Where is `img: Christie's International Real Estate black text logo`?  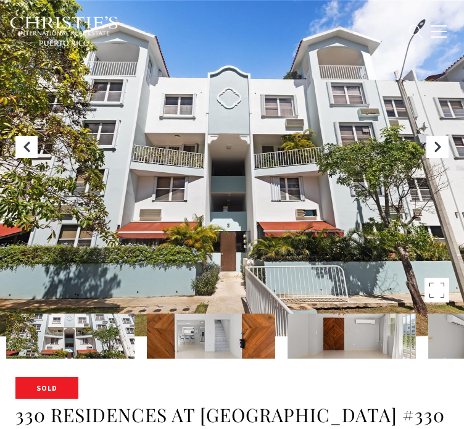 img: Christie's International Real Estate black text logo is located at coordinates (64, 31).